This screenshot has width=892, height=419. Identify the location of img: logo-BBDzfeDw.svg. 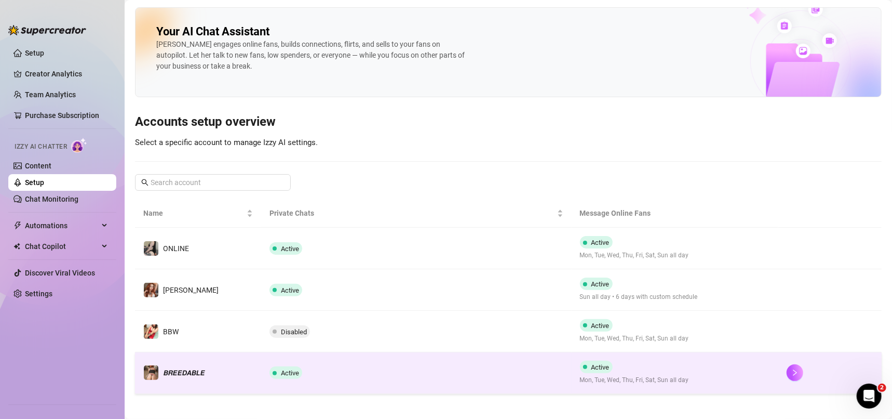
(47, 30).